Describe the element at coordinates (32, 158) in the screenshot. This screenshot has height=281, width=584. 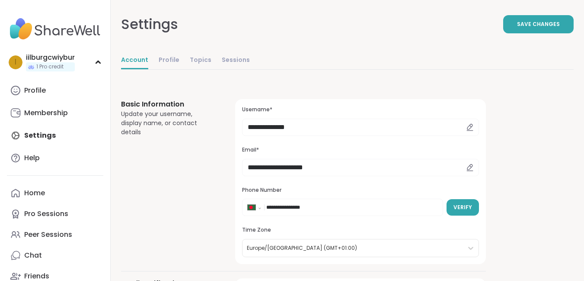
I see `div: Help` at that location.